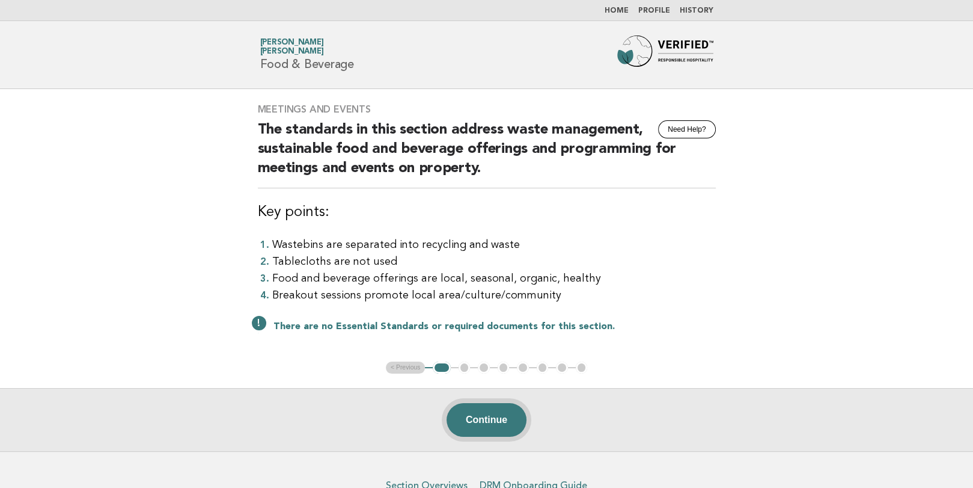 The width and height of the screenshot is (973, 488). I want to click on h1: Food & Beverage, so click(307, 55).